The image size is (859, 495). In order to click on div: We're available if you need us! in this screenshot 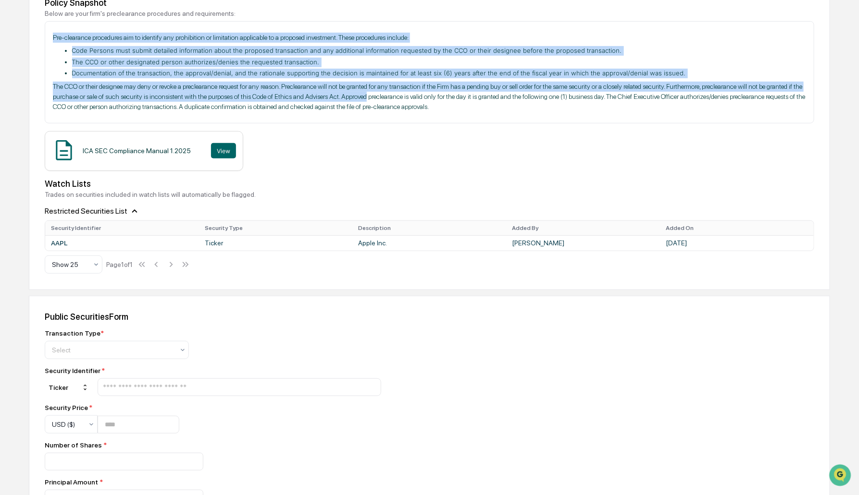, I will do `click(77, 86)`.